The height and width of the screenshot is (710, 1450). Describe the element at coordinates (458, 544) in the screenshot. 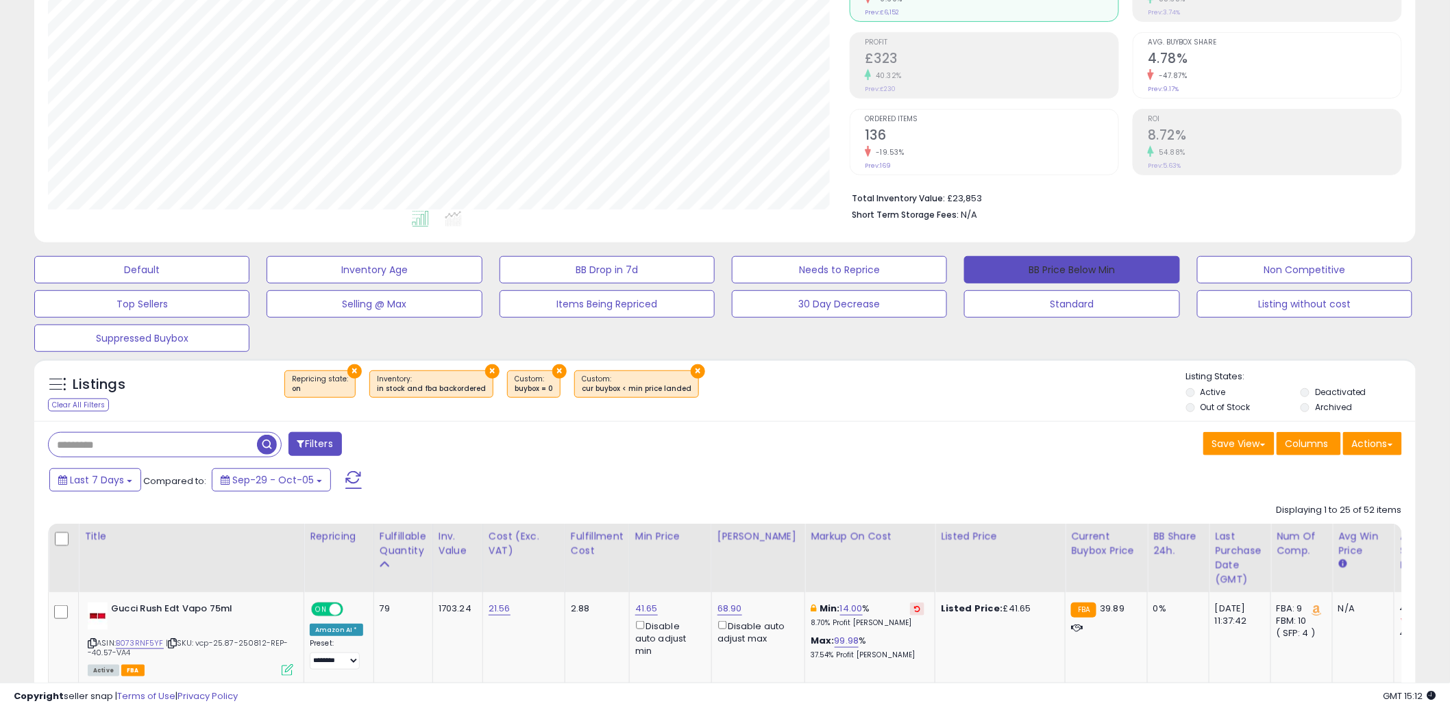

I see `div: Inv. value` at that location.